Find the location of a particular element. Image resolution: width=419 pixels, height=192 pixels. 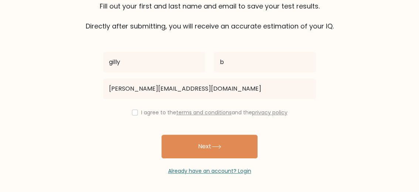

a: Already have an account? Login is located at coordinates (209, 171).